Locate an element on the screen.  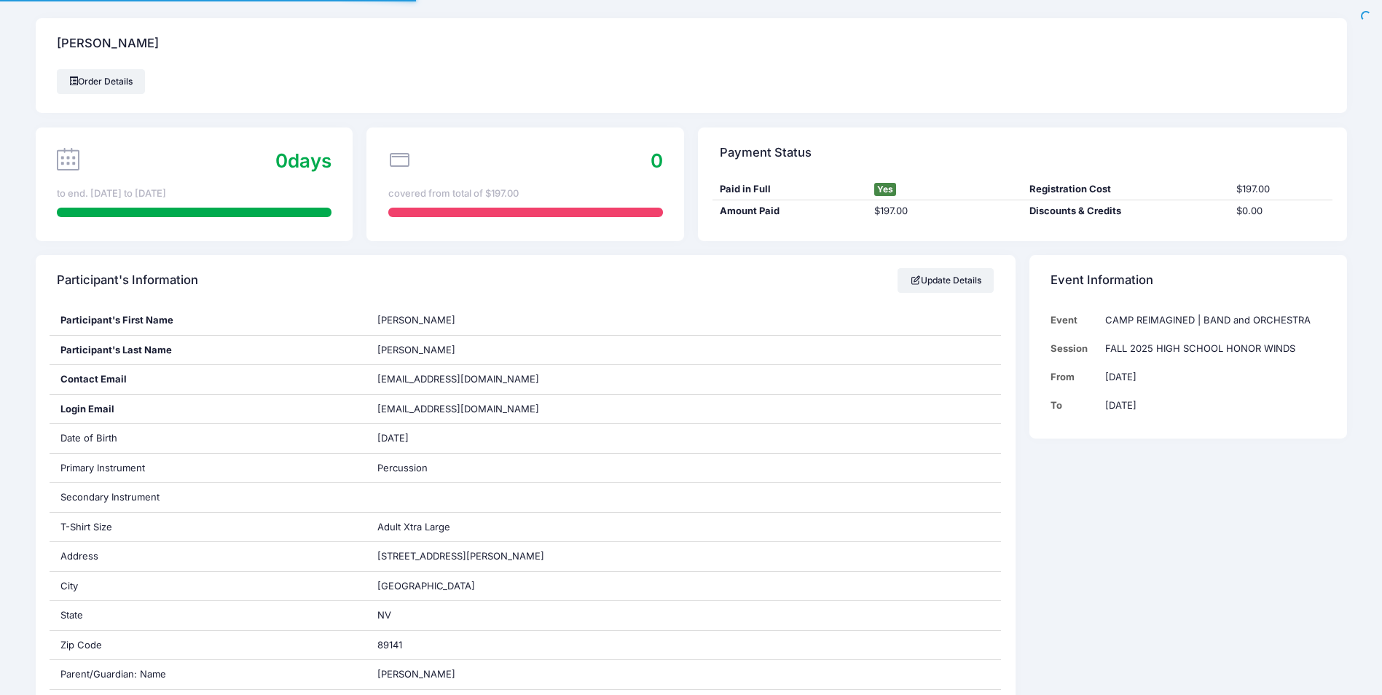
div: Participant's First Name is located at coordinates (208, 321).